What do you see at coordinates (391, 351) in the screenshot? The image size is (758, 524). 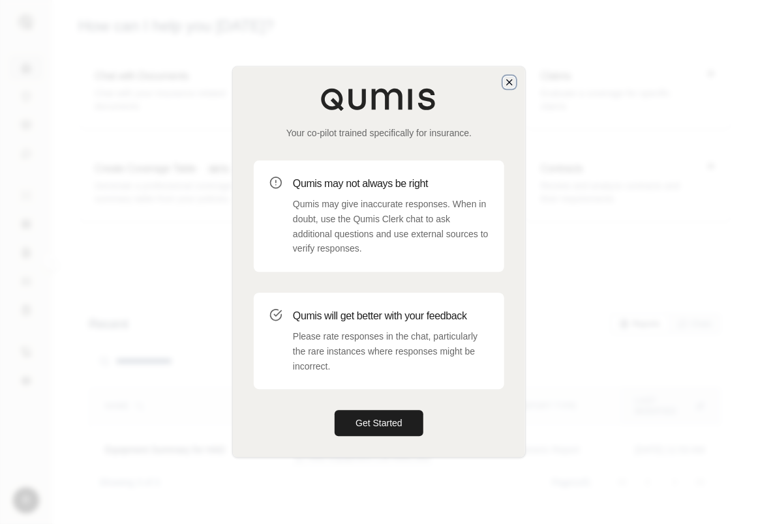 I see `p: Please rate responses in the chat, particularly the rare instances where responses might be incor...` at bounding box center [391, 351].